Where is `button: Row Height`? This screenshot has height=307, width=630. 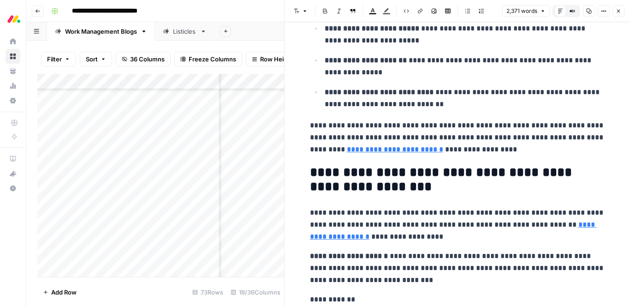 button: Row Height is located at coordinates (272, 59).